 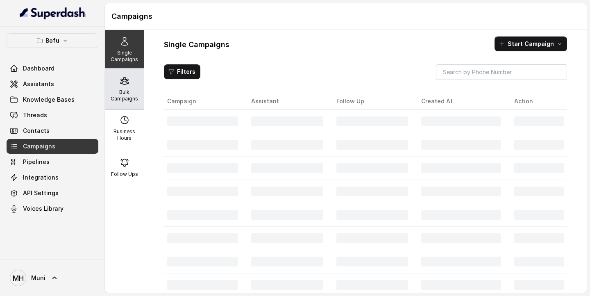 I want to click on a: Muni, so click(x=52, y=278).